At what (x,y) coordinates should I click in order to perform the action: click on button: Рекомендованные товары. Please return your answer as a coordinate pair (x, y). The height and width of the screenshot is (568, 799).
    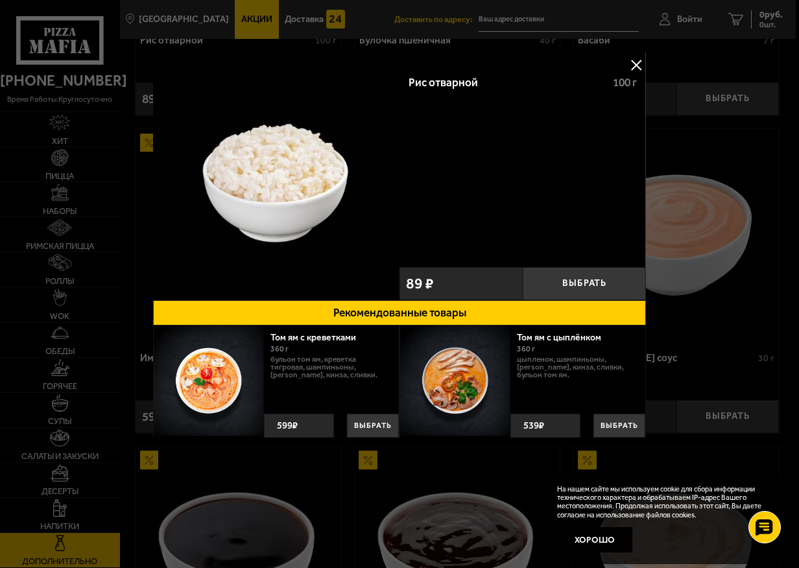
    Looking at the image, I should click on (400, 313).